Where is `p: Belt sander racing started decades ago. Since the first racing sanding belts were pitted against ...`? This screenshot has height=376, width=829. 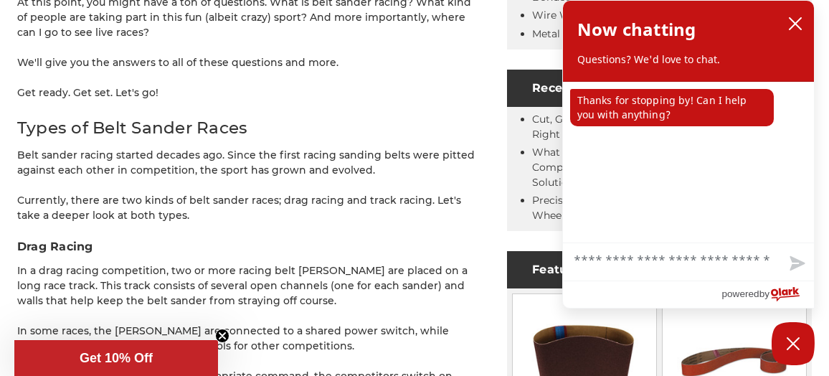
p: Belt sander racing started decades ago. Since the first racing sanding belts were pitted against ... is located at coordinates (247, 163).